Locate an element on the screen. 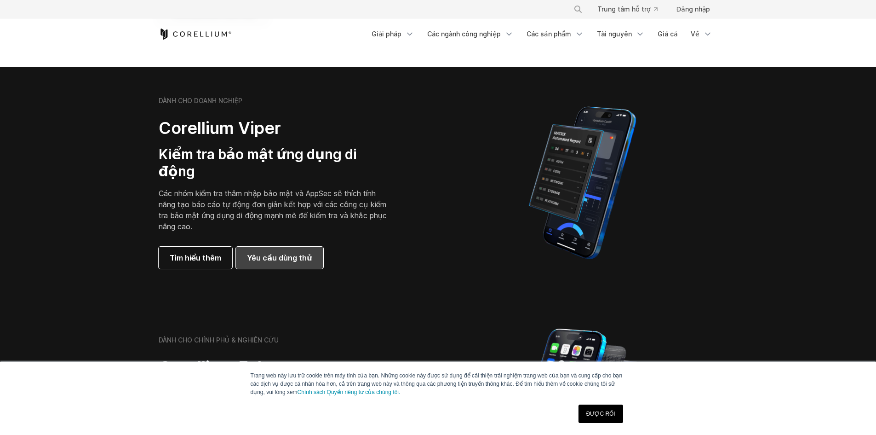 Image resolution: width=876 pixels, height=435 pixels. font: Corellium Falcon is located at coordinates (225, 367).